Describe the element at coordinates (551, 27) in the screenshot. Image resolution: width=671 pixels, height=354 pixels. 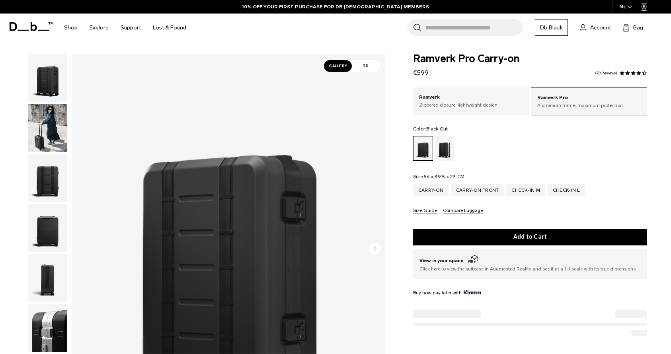
I see `a: Db Black` at that location.